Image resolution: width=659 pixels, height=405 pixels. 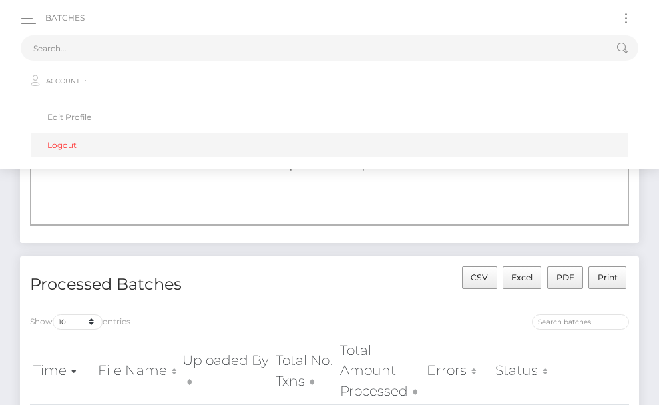 I want to click on th: Total No. Txns: activate to sort column ascending, so click(x=304, y=370).